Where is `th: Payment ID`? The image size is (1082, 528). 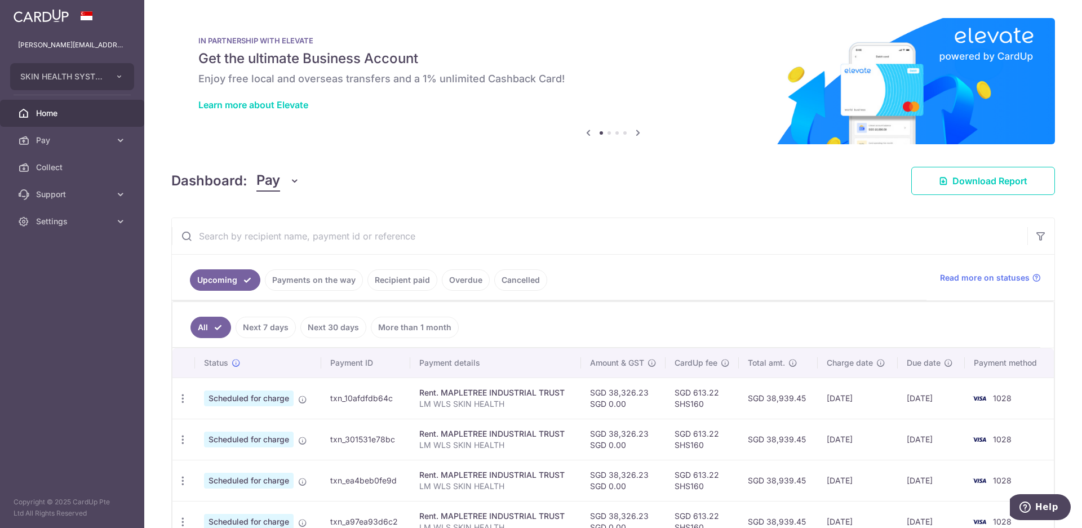 th: Payment ID is located at coordinates (366, 363).